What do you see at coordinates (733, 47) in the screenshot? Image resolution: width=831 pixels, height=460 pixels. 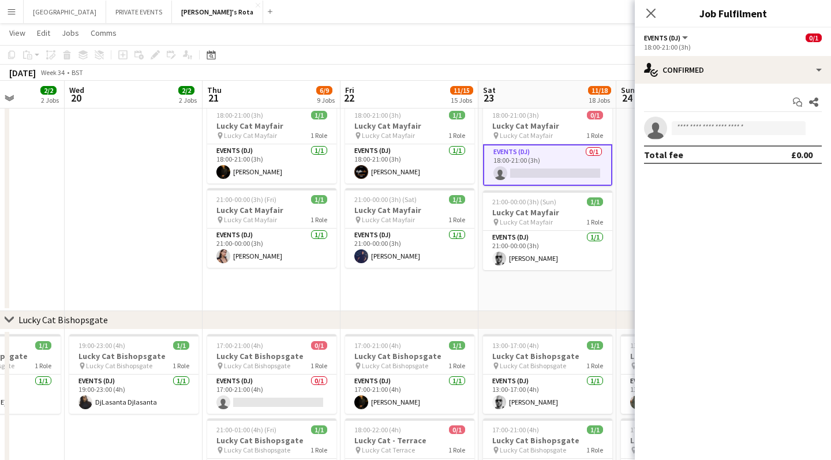 I see `div: 18:00-21:00 (3h)` at bounding box center [733, 47].